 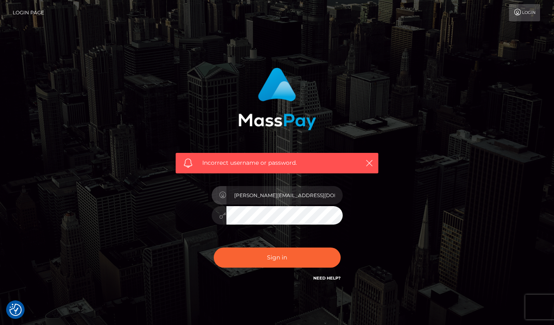 I want to click on a: Login, so click(x=524, y=13).